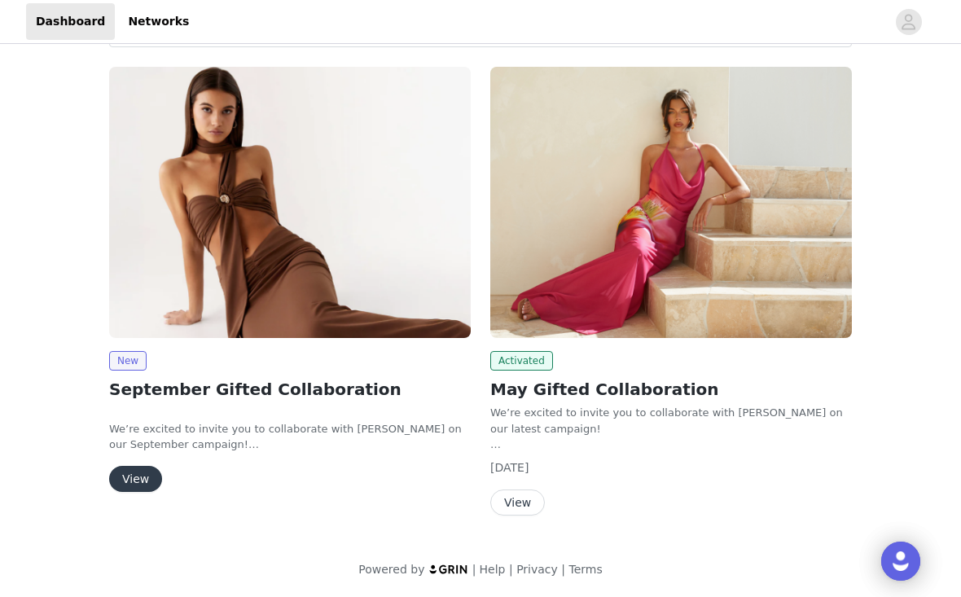 The height and width of the screenshot is (597, 961). I want to click on div: Open Intercom Messenger, so click(901, 561).